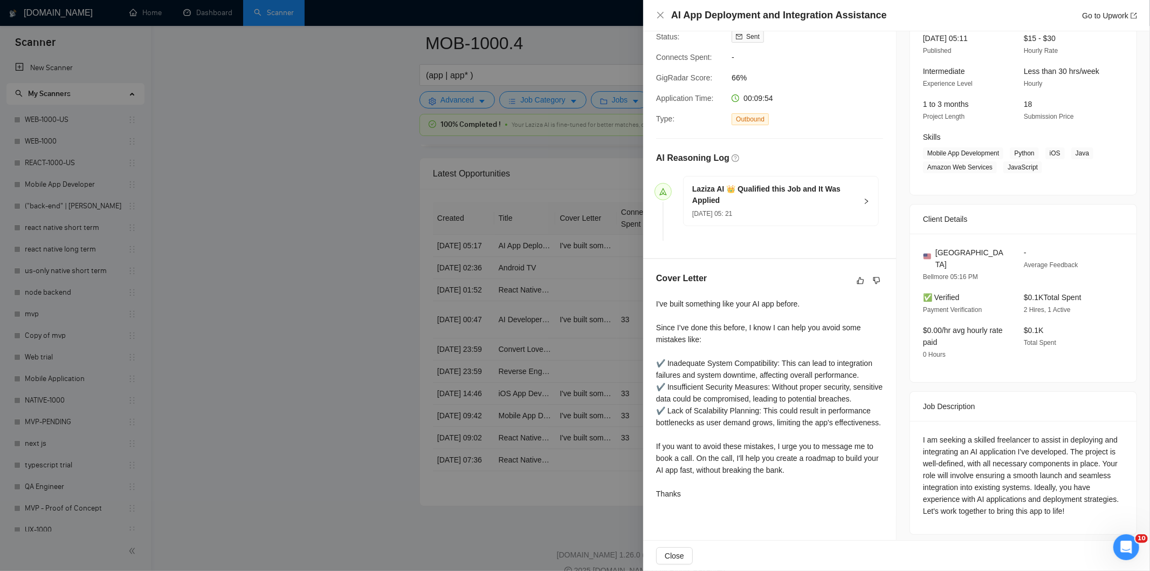  Describe the element at coordinates (937, 51) in the screenshot. I see `span: Published` at that location.